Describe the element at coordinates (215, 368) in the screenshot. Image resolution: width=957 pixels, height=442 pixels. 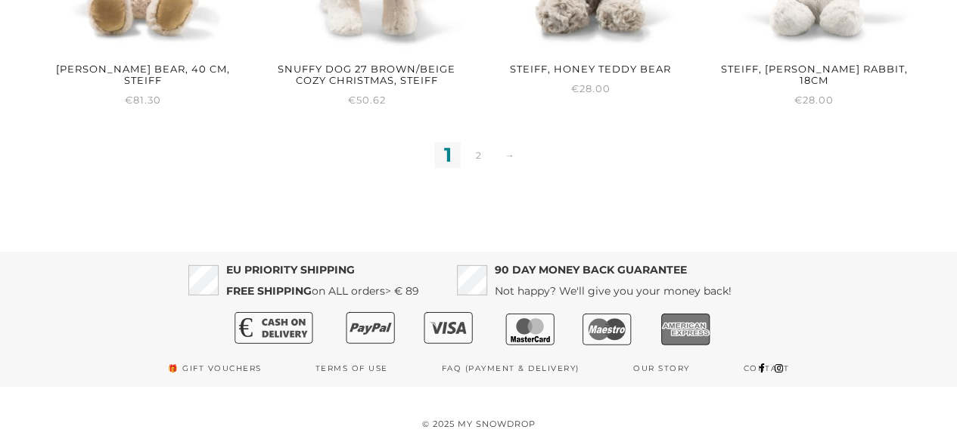
I see `a: 🎁 Gift vouchers` at that location.